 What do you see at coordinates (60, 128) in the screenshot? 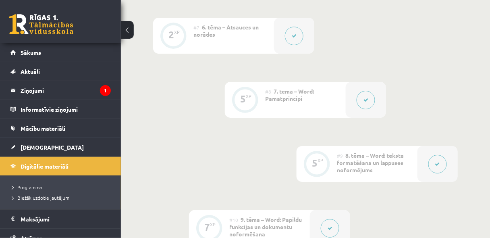
I see `a: Mācību materiāli` at bounding box center [60, 128].